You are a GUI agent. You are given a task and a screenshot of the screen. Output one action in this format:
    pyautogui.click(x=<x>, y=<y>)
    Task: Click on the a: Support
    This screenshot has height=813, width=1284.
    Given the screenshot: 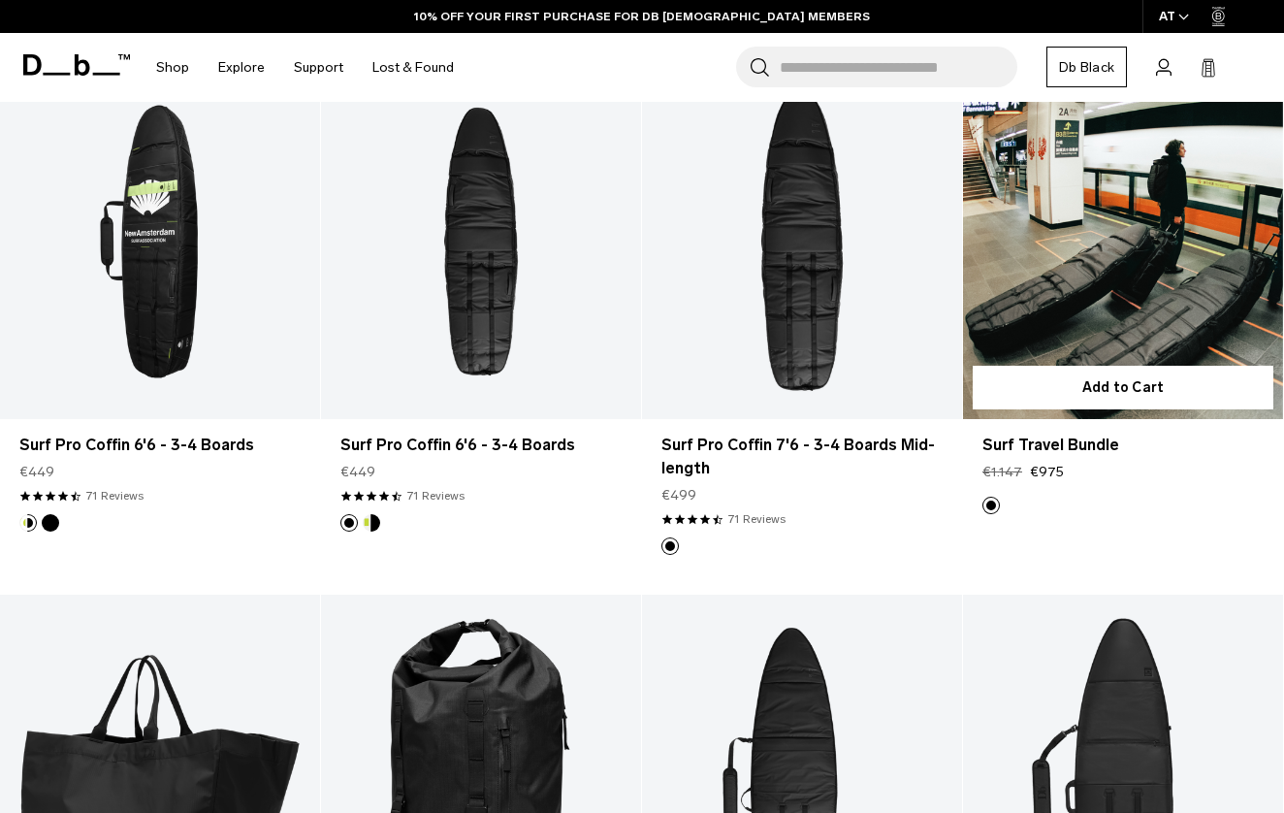 What is the action you would take?
    pyautogui.click(x=318, y=67)
    